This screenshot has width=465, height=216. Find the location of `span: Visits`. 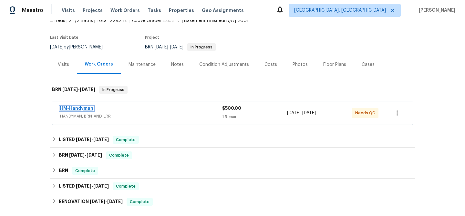

span: Visits is located at coordinates (68, 10).